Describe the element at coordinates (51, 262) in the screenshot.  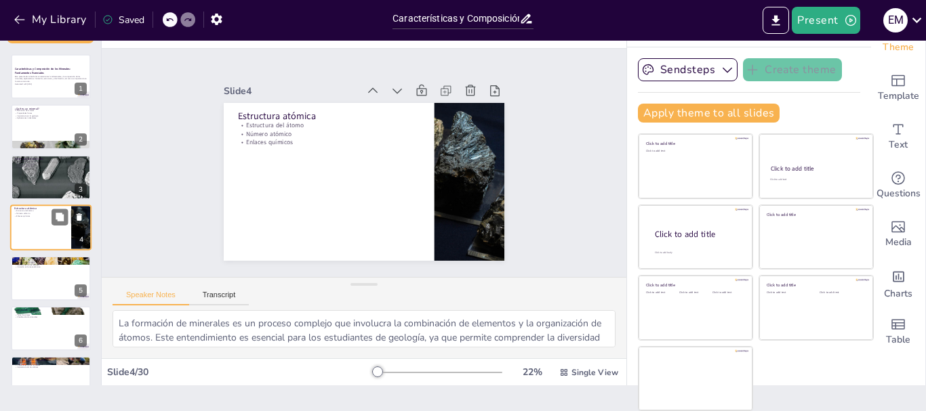
I see `p: Definición de isótopos` at that location.